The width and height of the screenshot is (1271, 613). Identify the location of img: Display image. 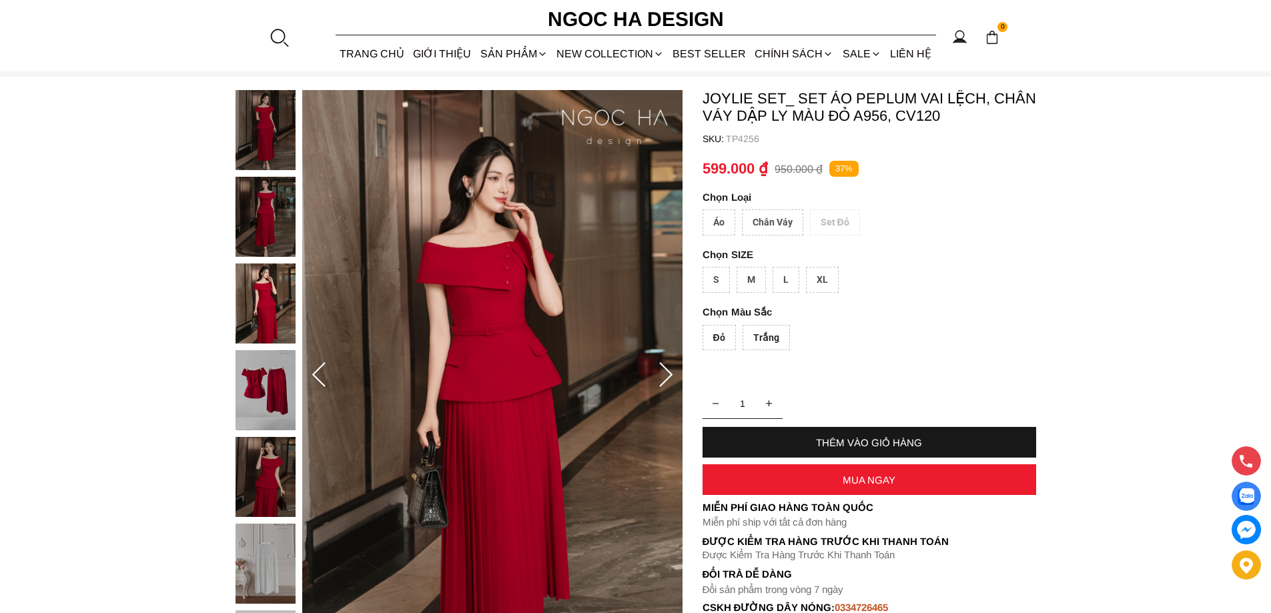
(1246, 497).